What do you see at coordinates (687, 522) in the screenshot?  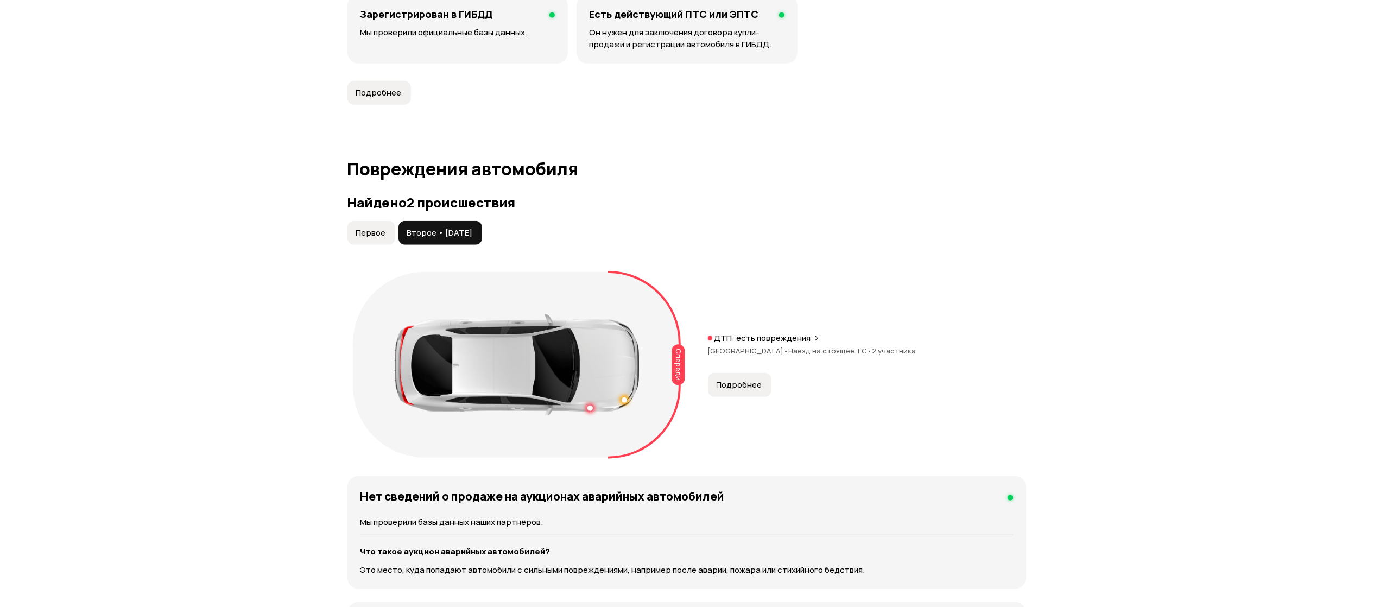 I see `p: Мы проверили базы данных наших партнёров.` at bounding box center [687, 522].